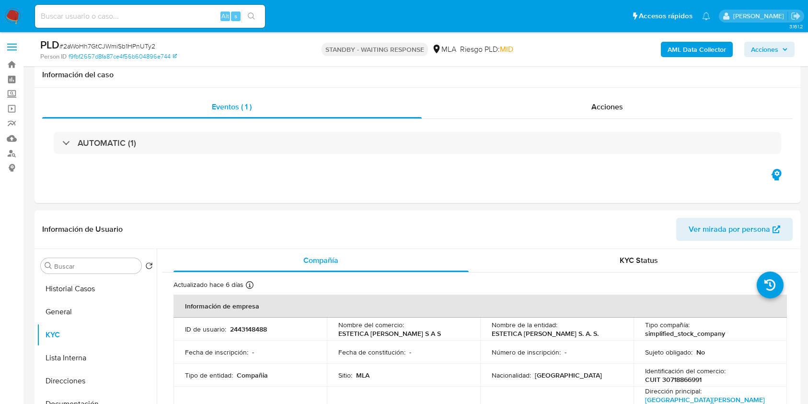 The width and height of the screenshot is (808, 404). I want to click on span: Alt, so click(225, 16).